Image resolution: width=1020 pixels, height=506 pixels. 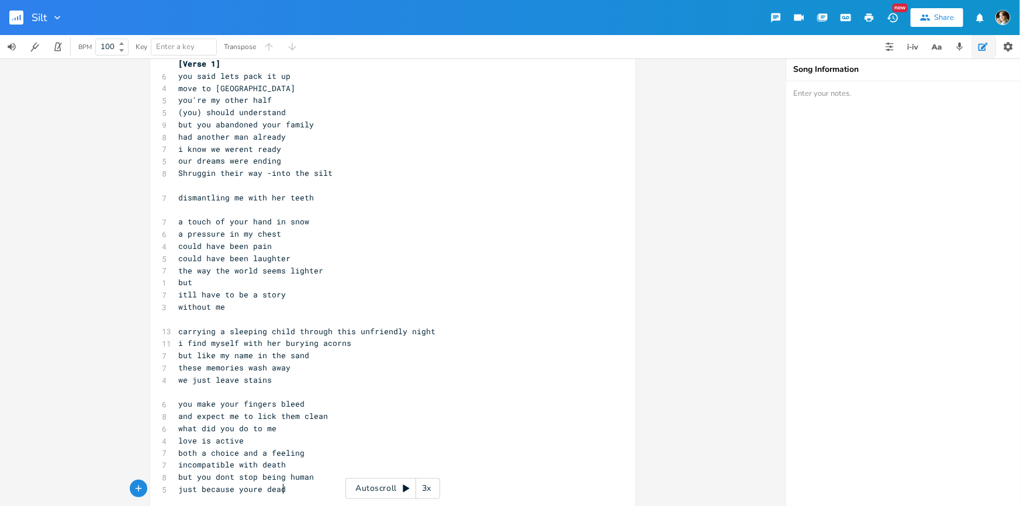 I want to click on span: our dreams were ending, so click(x=230, y=161).